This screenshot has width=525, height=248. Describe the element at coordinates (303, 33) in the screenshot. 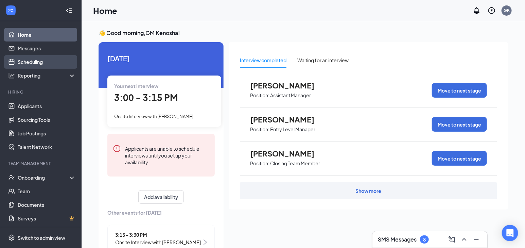

I see `h3: 👋 Good morning, GM Kenosha !` at that location.